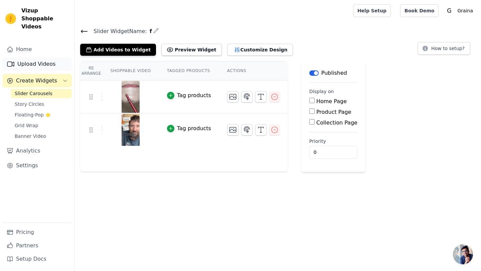  Describe the element at coordinates (33, 115) in the screenshot. I see `span: Floating-Pop ⭐` at that location.